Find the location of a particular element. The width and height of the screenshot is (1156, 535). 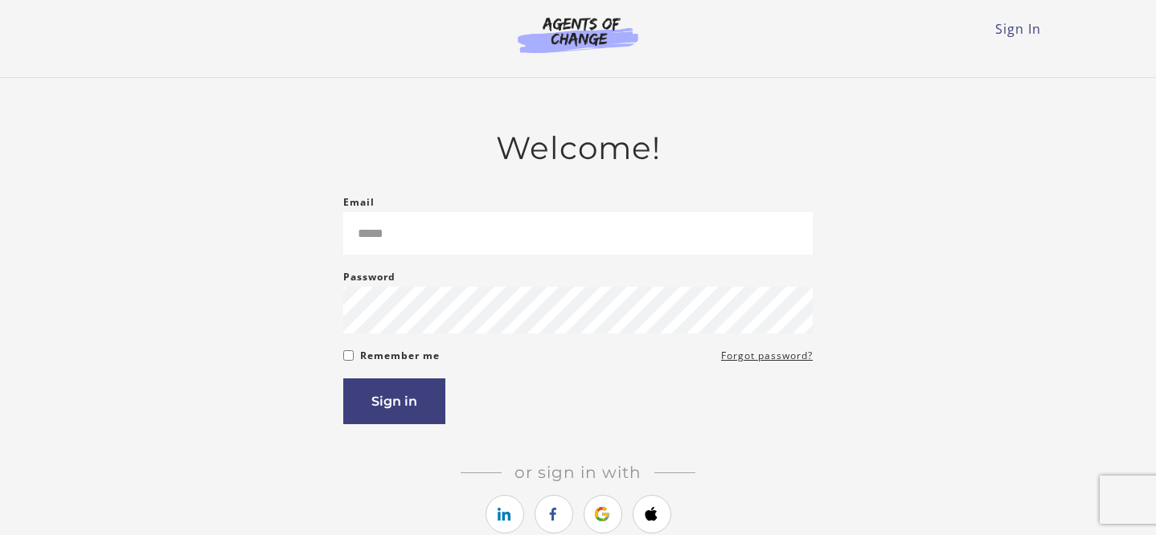

a: Forgot password? is located at coordinates (767, 356).